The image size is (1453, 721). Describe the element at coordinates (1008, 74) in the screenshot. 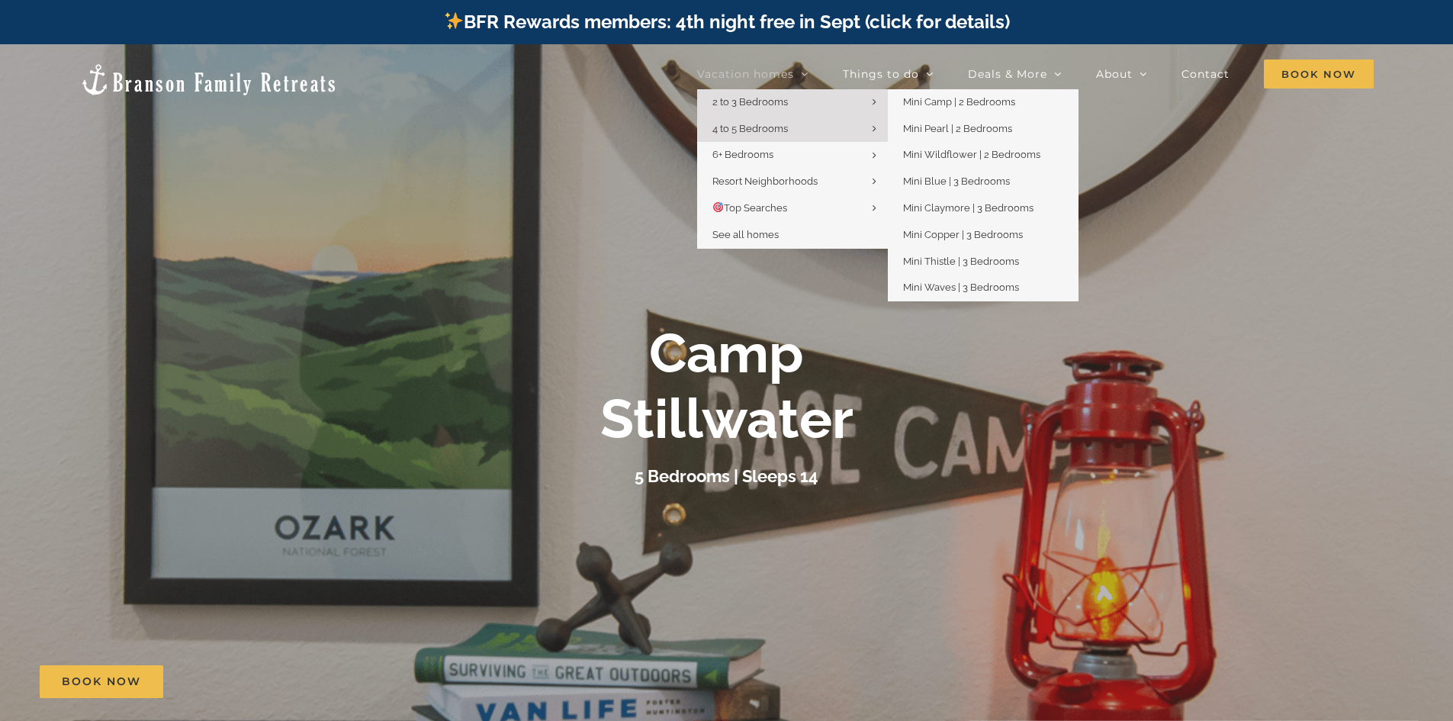

I see `span: Deals & More` at that location.